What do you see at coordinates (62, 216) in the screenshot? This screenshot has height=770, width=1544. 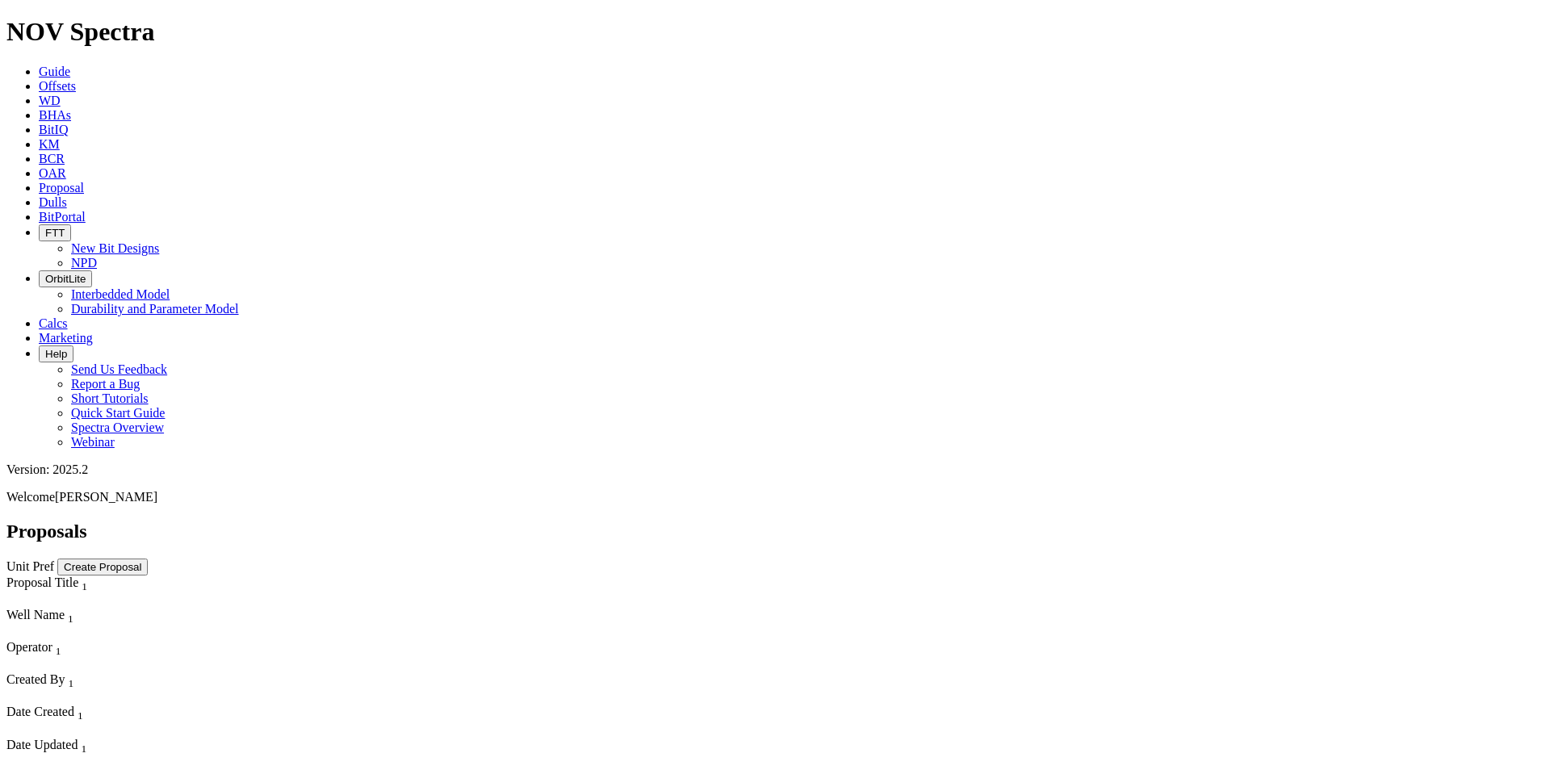 I see `a: BitPortal` at bounding box center [62, 216].